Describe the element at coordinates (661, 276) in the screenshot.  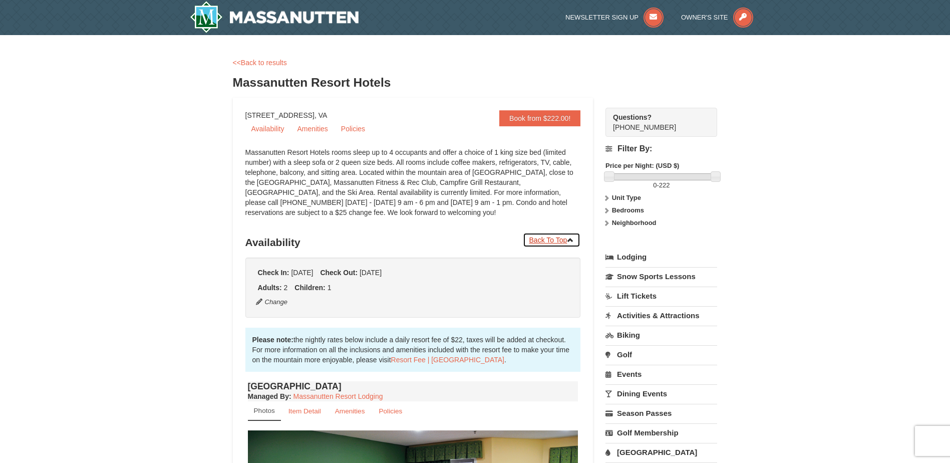
I see `a: Snow Sports Lessons` at that location.